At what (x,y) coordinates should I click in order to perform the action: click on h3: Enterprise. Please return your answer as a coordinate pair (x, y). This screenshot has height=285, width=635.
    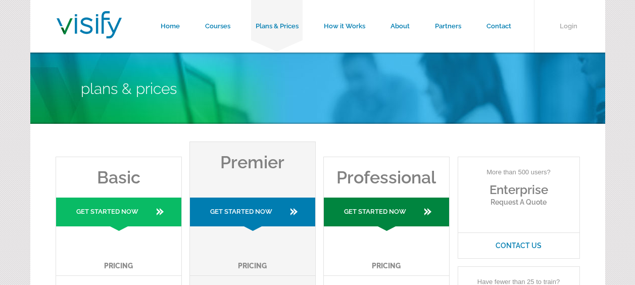
    Looking at the image, I should click on (519, 189).